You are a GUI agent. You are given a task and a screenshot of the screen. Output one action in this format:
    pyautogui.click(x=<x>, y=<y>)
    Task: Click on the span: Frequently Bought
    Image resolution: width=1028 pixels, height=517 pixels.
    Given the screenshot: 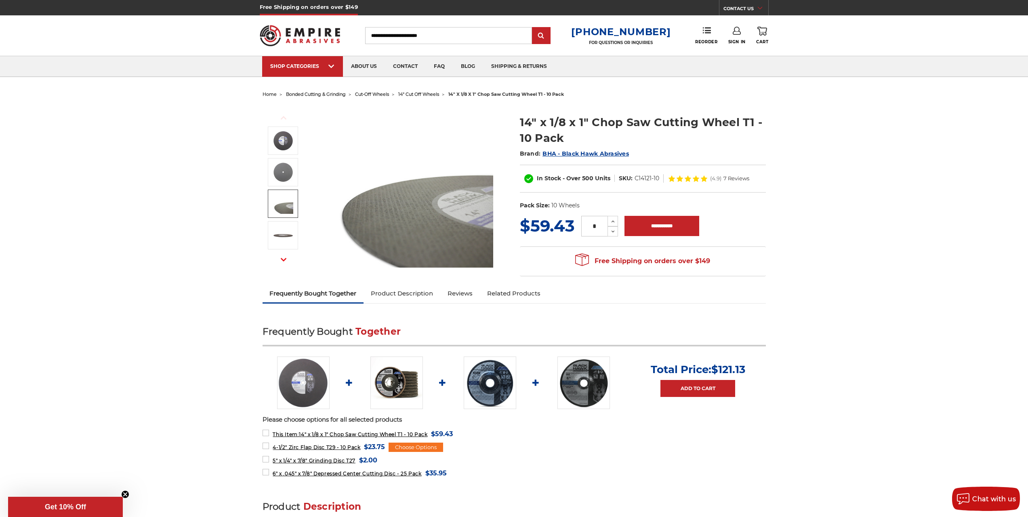 What is the action you would take?
    pyautogui.click(x=307, y=331)
    